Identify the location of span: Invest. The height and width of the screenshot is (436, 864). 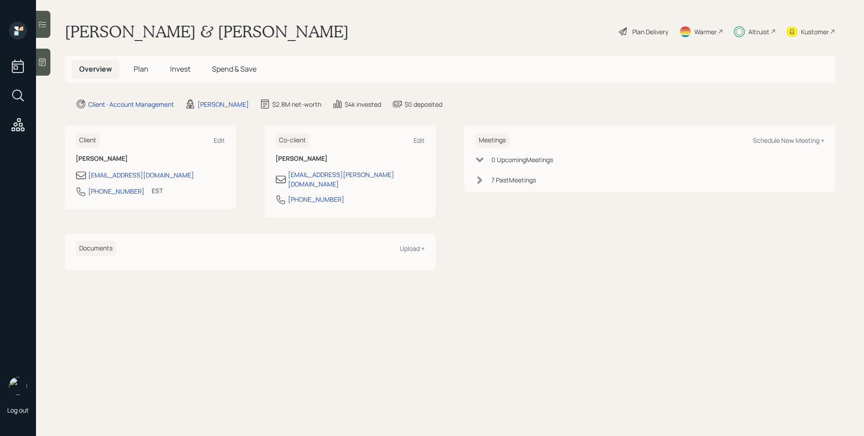
(180, 69).